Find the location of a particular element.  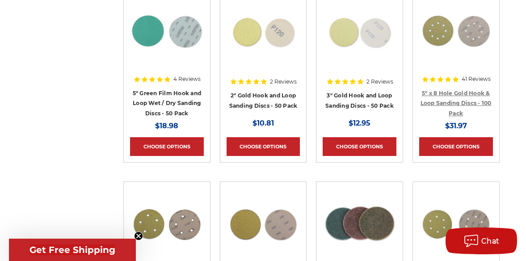

span: $31.97 is located at coordinates (456, 126).